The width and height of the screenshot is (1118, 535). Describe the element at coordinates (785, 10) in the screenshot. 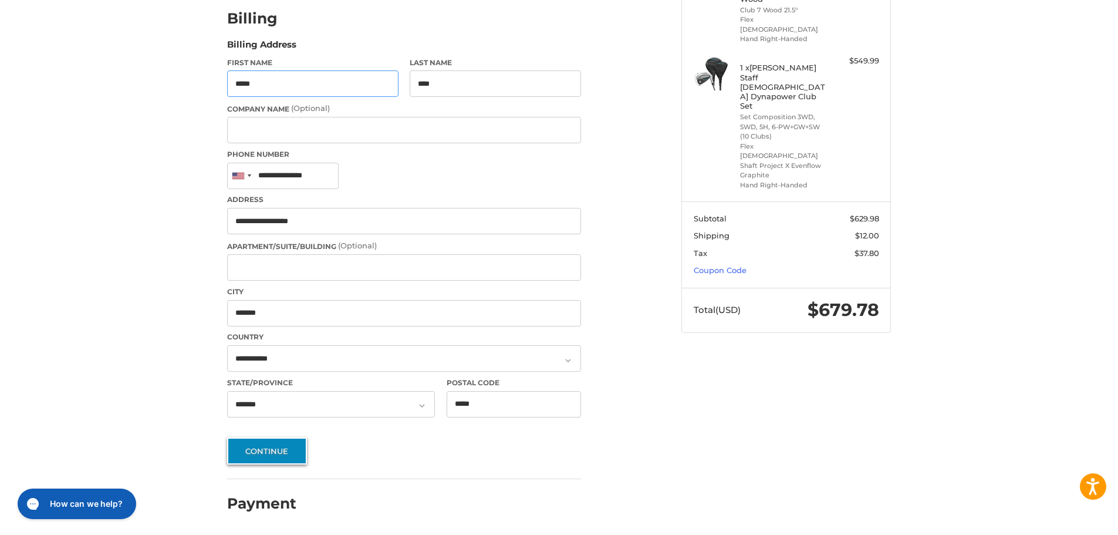

I see `li: Club 7 Wood 21.5°` at that location.